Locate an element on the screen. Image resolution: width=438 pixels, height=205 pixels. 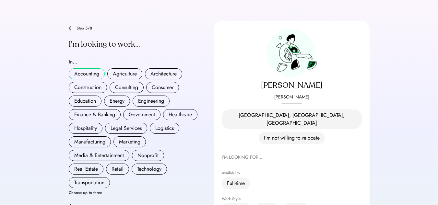
button: Technology is located at coordinates (149, 169).